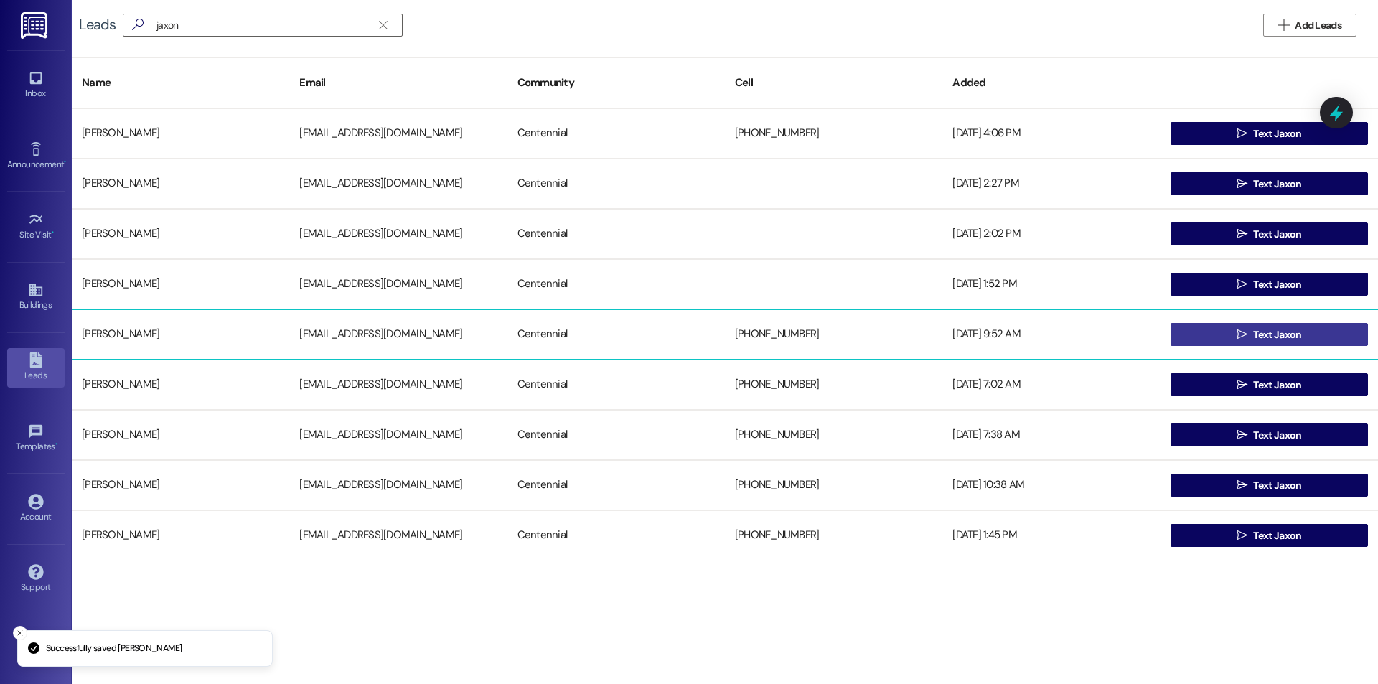  What do you see at coordinates (383, 25) in the screenshot?
I see `button: Clear text` at bounding box center [383, 25].